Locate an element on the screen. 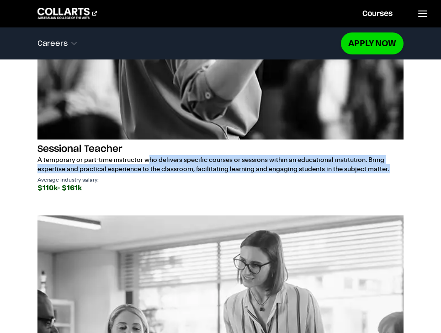 Image resolution: width=441 pixels, height=333 pixels. div: $110k- $161k is located at coordinates (220, 188).